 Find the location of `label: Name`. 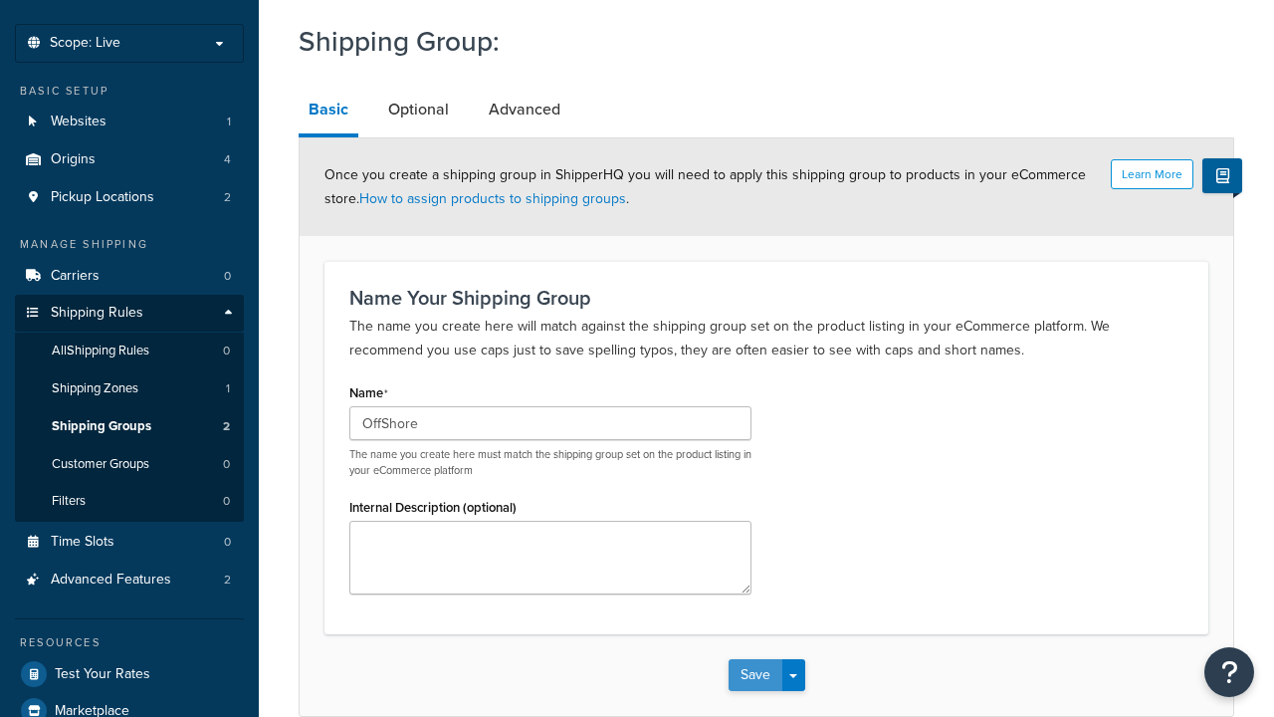

label: Name is located at coordinates (368, 393).